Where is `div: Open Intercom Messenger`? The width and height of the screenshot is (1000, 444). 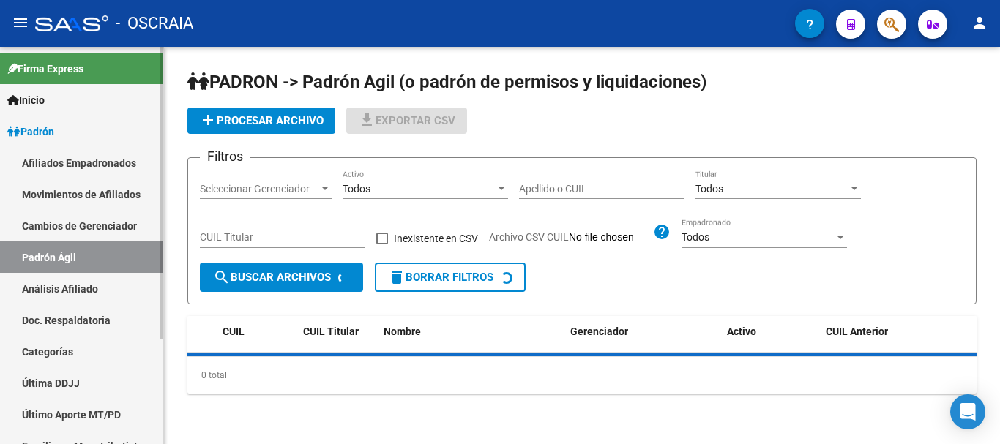
div: Open Intercom Messenger is located at coordinates (968, 412).